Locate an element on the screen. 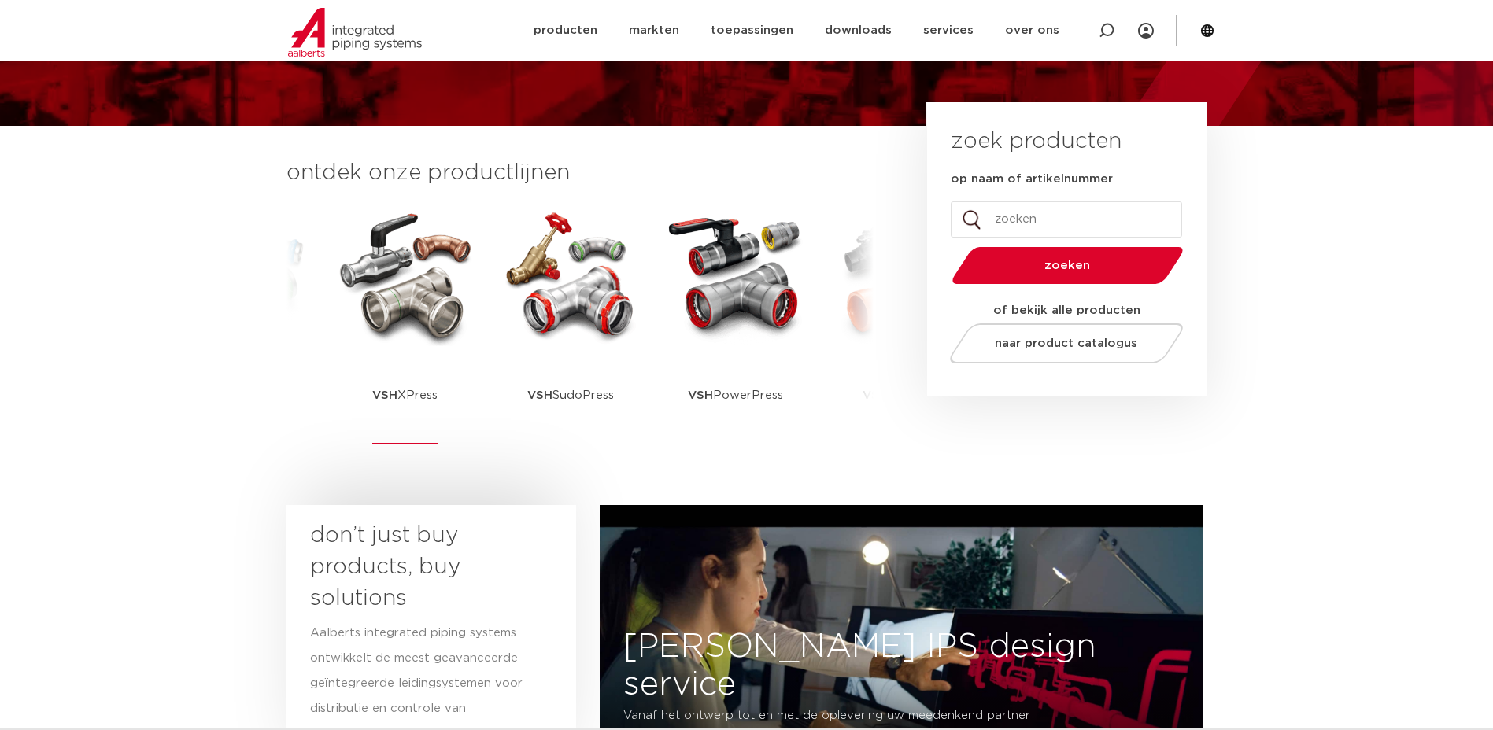 This screenshot has width=1493, height=730. h3: ontdek onze productlijnen is located at coordinates (580, 173).